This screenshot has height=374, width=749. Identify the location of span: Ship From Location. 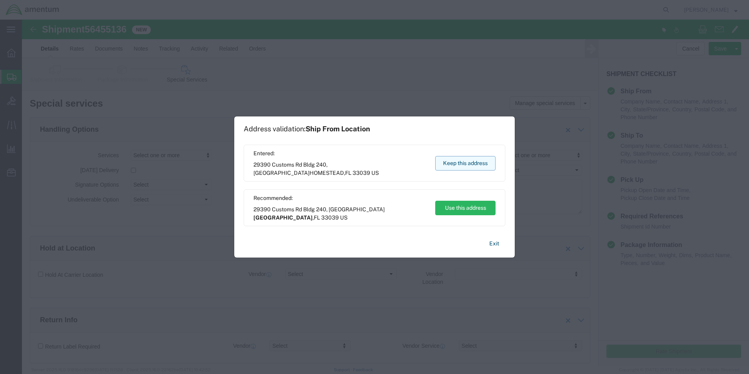
(338, 129).